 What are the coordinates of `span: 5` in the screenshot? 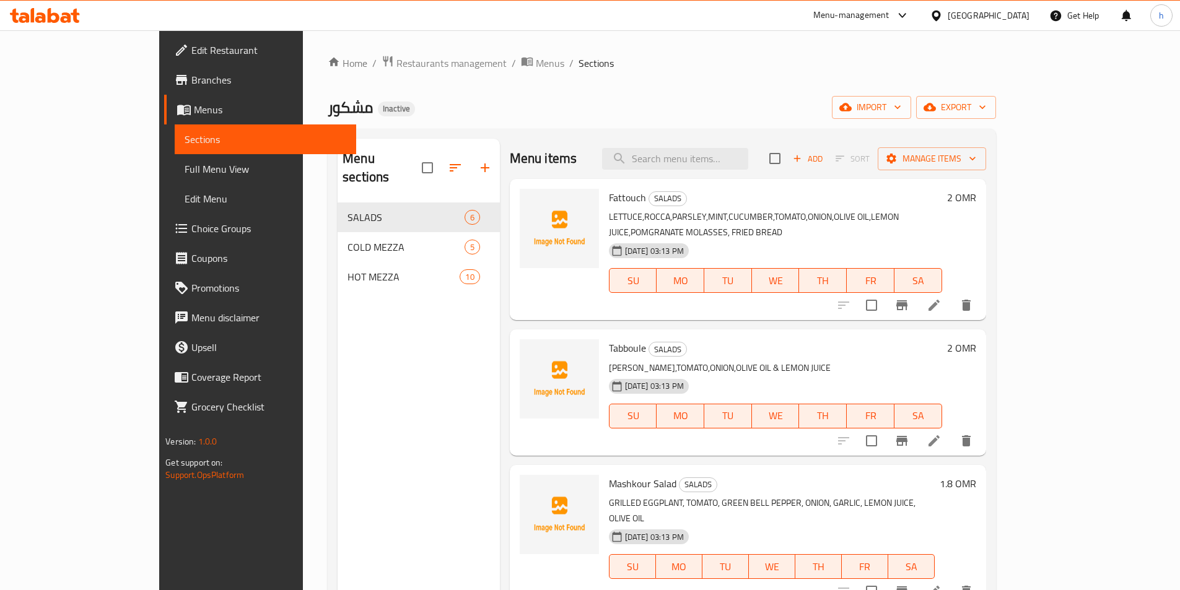 It's located at (472, 247).